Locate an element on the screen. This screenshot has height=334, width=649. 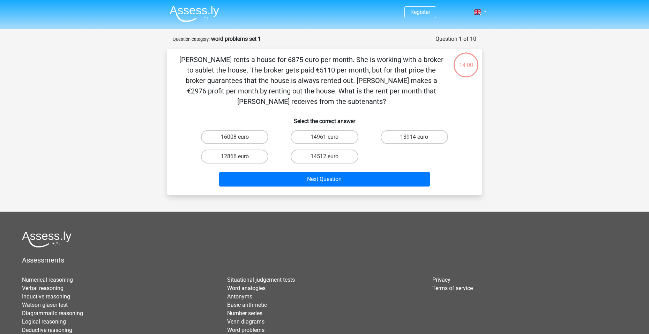
small: Question category: is located at coordinates (191, 39).